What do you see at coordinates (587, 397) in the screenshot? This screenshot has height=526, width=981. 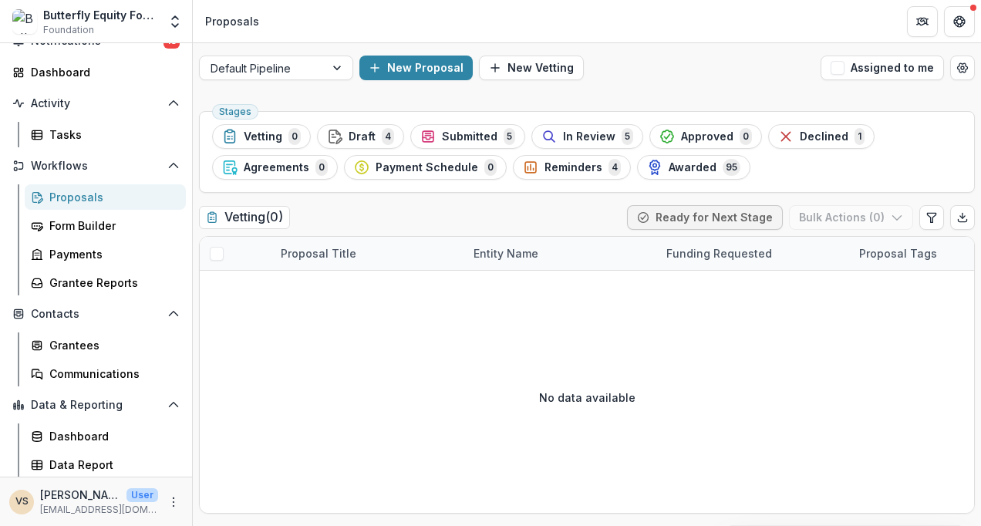 I see `p: No data available` at bounding box center [587, 397].